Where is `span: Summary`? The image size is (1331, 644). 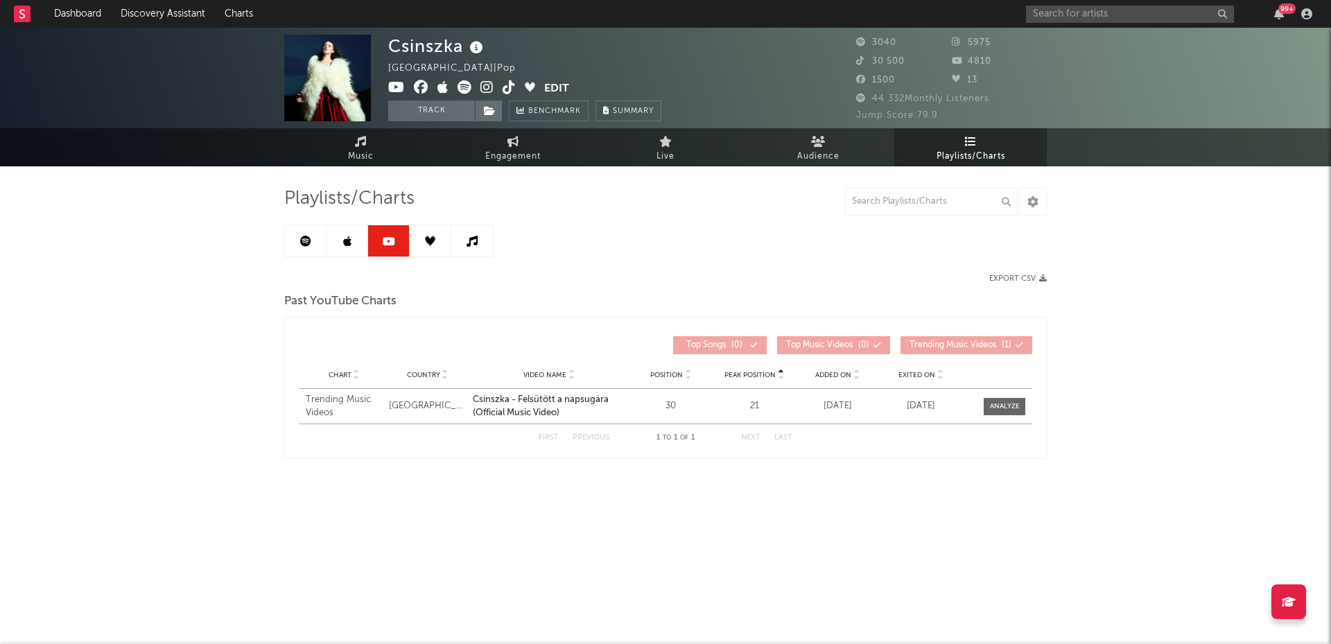
span: Summary is located at coordinates (633, 111).